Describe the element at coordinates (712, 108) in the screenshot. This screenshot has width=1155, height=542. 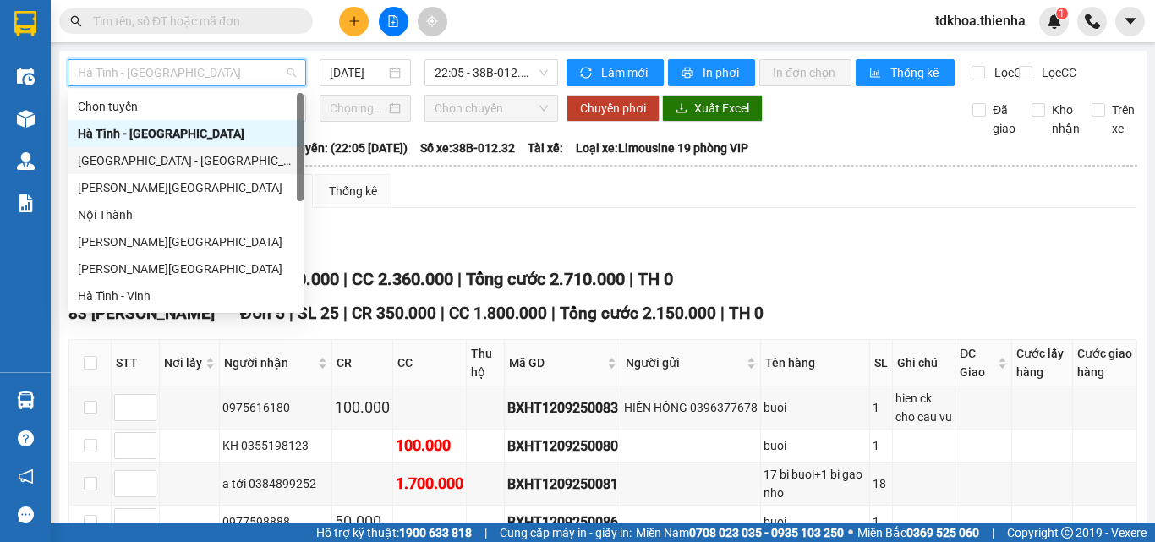
I see `button: downloadXuất Excel` at that location.